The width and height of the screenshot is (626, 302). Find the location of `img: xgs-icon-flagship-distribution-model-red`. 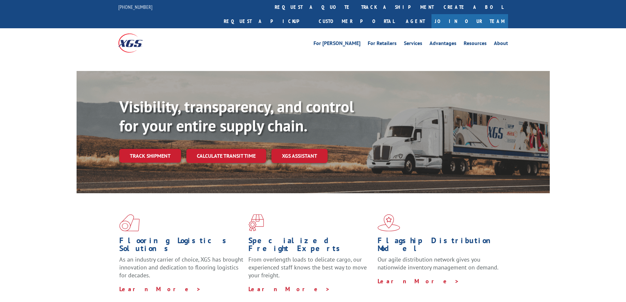

img: xgs-icon-flagship-distribution-model-red is located at coordinates (389, 223).